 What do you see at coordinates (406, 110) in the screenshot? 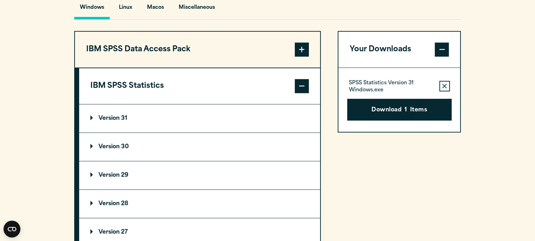
I see `span: 1` at bounding box center [406, 110].